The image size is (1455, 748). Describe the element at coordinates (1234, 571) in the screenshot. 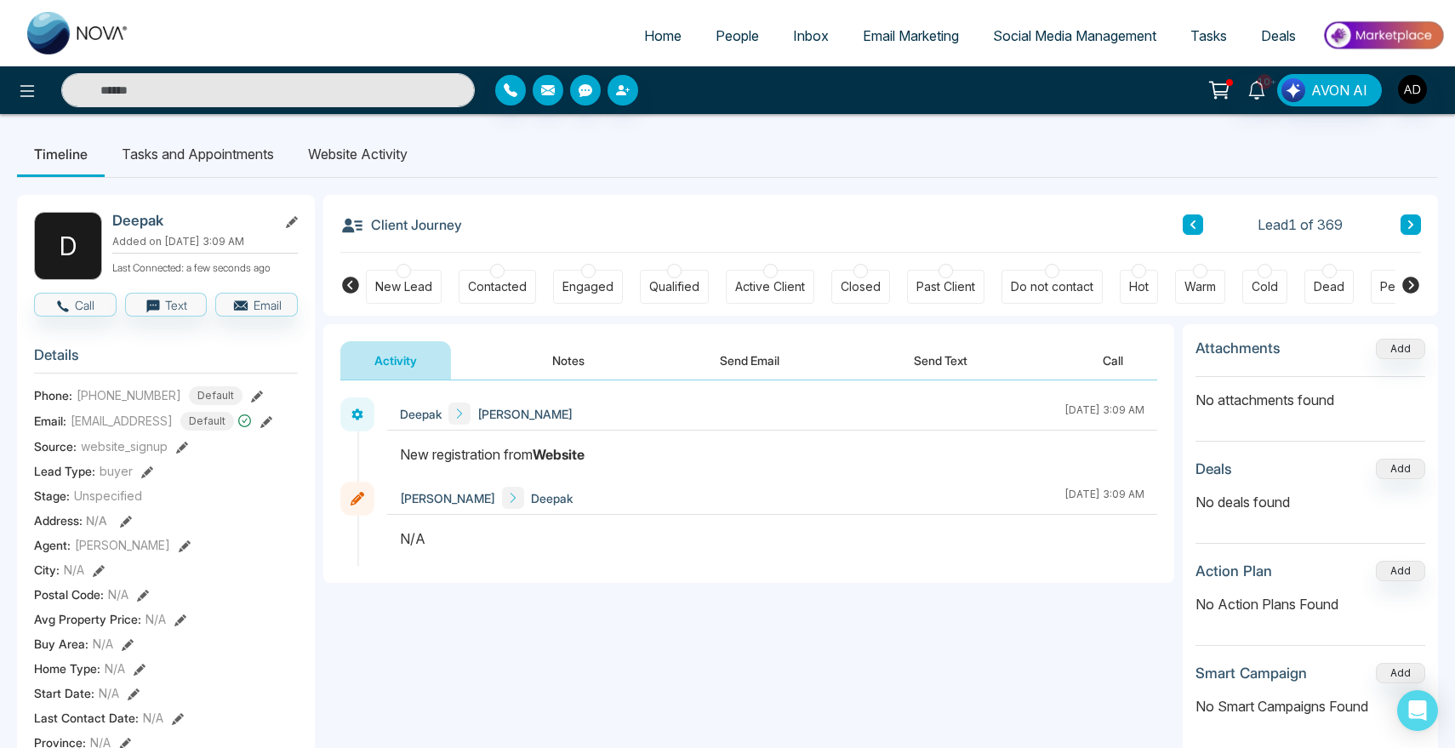

I see `h3: Action Plan` at that location.